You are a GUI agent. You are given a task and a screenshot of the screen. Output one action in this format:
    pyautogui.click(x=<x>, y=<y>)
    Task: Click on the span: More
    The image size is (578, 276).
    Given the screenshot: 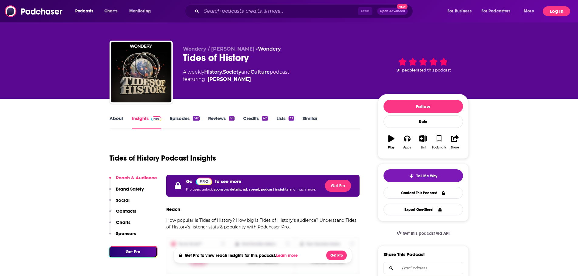 What is the action you would take?
    pyautogui.click(x=528, y=11)
    